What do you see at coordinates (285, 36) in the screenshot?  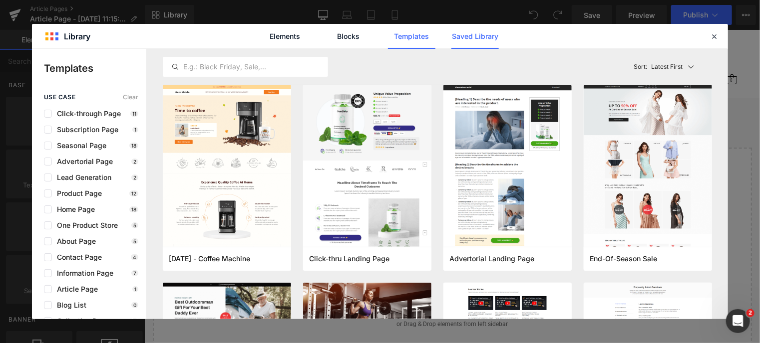 I see `a: Elements` at bounding box center [285, 36].